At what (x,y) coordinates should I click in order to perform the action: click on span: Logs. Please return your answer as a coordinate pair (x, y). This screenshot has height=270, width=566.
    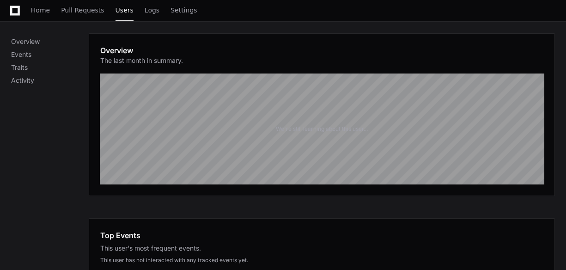
    Looking at the image, I should click on (152, 10).